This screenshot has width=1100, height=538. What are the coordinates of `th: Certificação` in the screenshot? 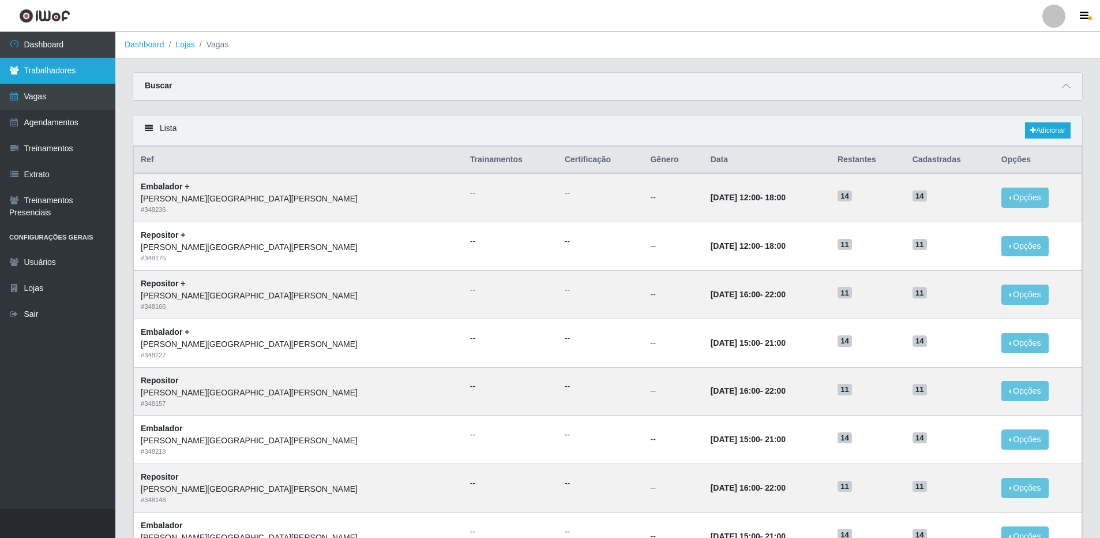 It's located at (601, 160).